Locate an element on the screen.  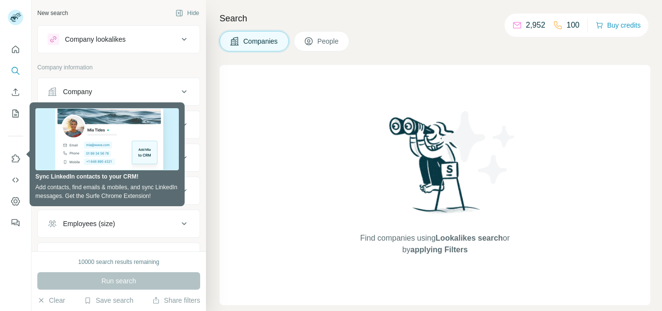
div: Company is located at coordinates (78, 92).